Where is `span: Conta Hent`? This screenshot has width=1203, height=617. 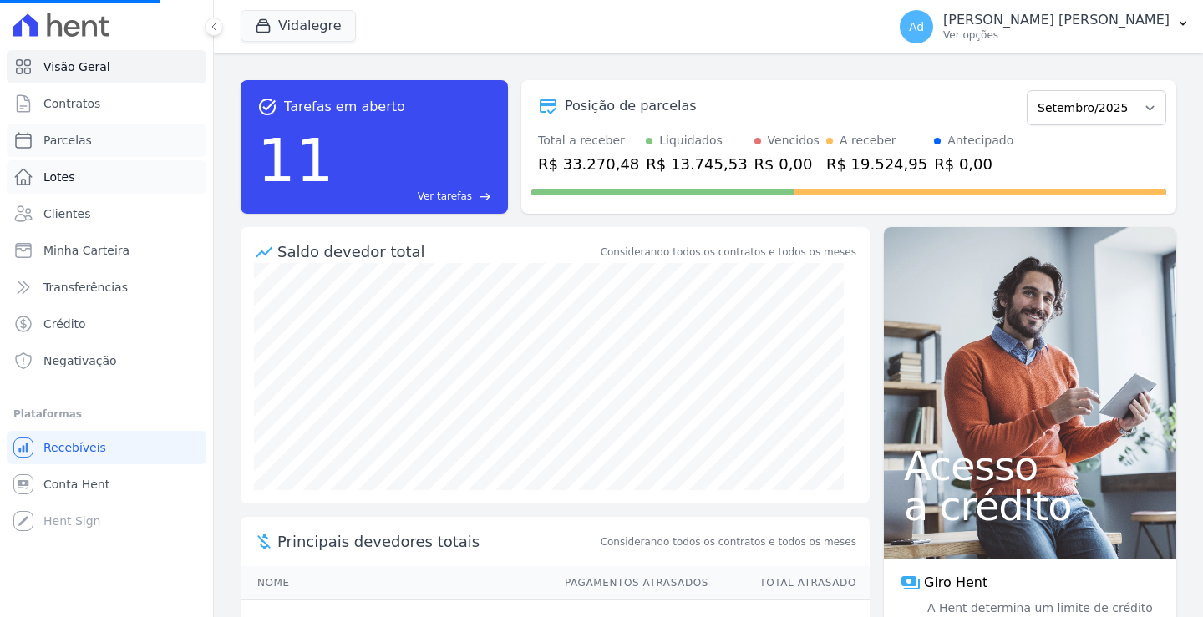 span: Conta Hent is located at coordinates (76, 485).